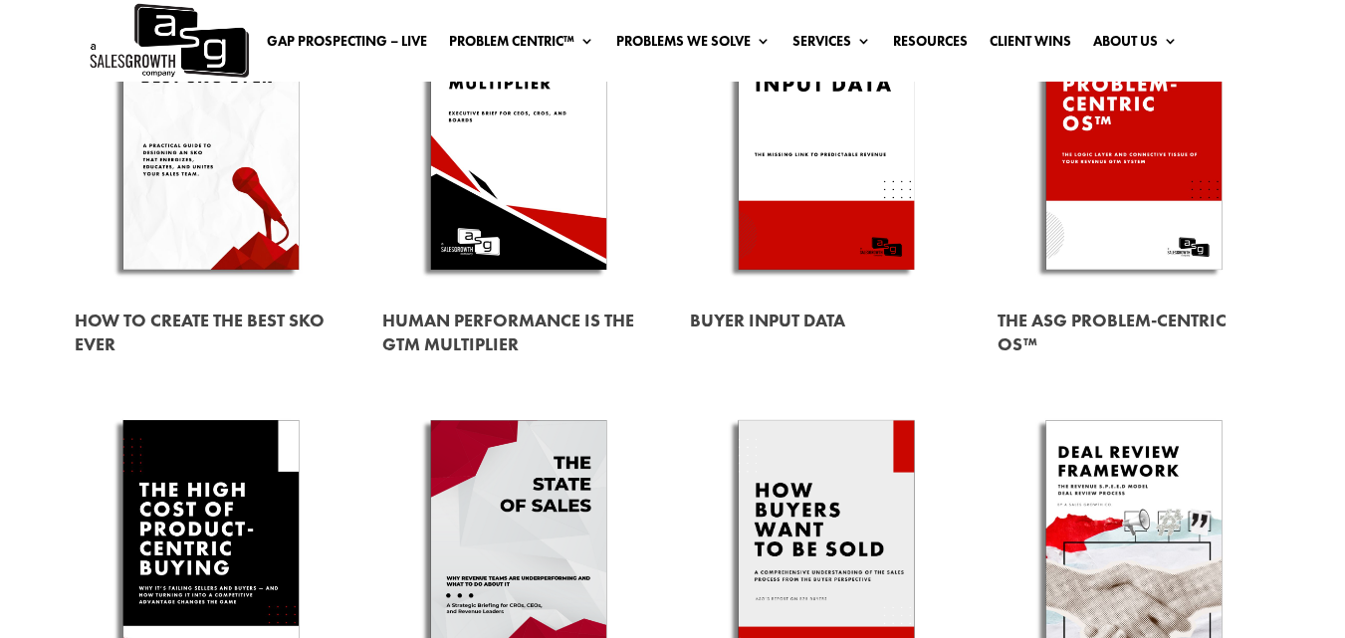 The image size is (1345, 638). I want to click on a: Problem Centric™, so click(522, 45).